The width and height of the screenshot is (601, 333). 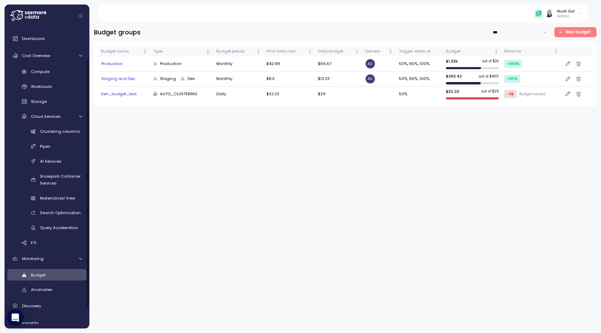 What do you see at coordinates (38, 275) in the screenshot?
I see `span: Budget` at bounding box center [38, 275].